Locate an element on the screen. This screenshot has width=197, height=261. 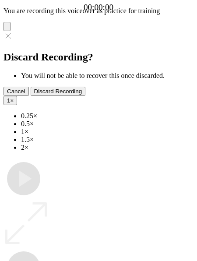
li: 1× is located at coordinates (107, 132).